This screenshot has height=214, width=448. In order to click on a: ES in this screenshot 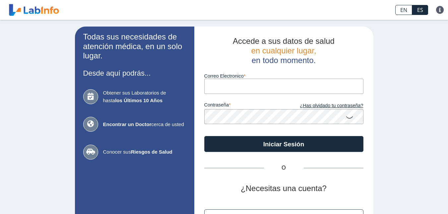, I will do `click(420, 10)`.